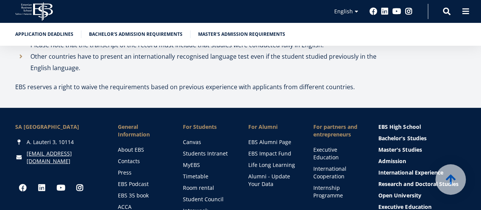  I want to click on a: Contacts, so click(143, 161).